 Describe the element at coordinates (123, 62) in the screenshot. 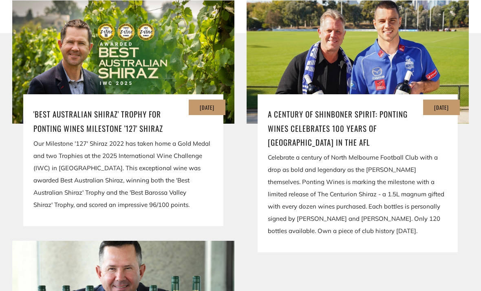

I see `img: 'Best Australian Shiraz' Trophy for Ponting Wines Milestone '127' Shiraz` at that location.